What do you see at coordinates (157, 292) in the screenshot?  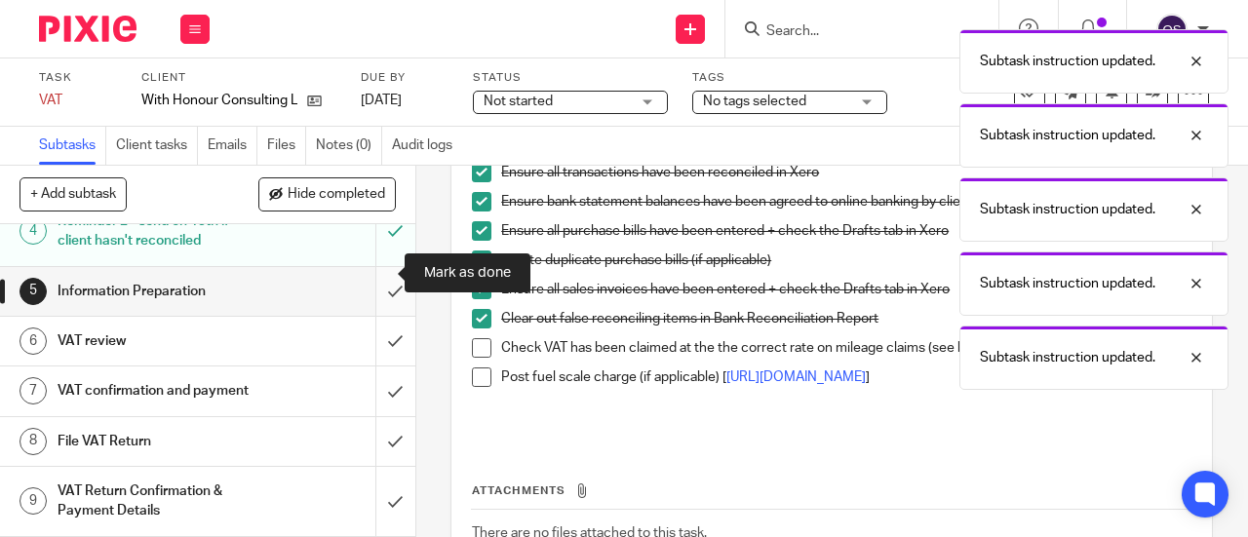 I see `h1: Information Preparation` at bounding box center [157, 292].